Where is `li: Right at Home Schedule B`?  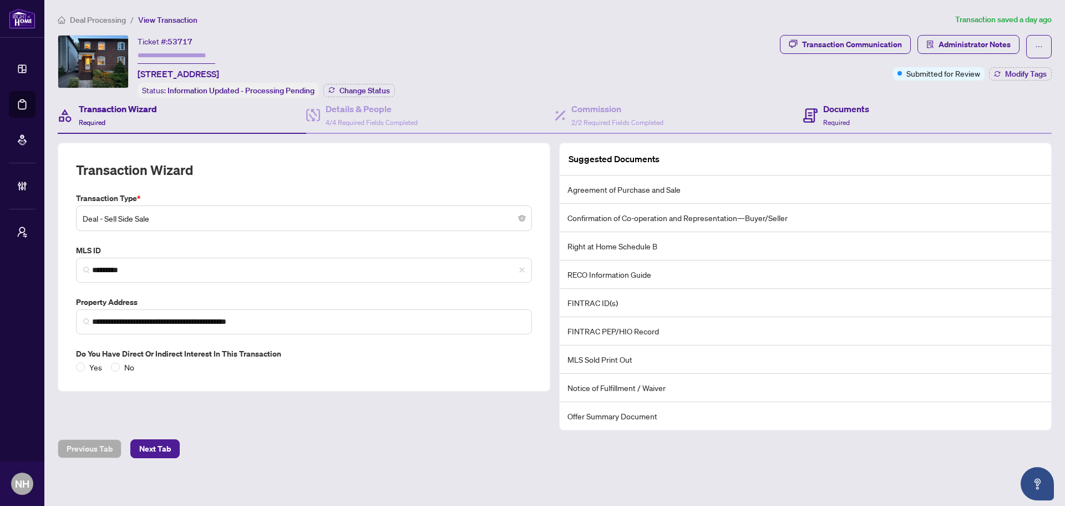
li: Right at Home Schedule B is located at coordinates (806, 246).